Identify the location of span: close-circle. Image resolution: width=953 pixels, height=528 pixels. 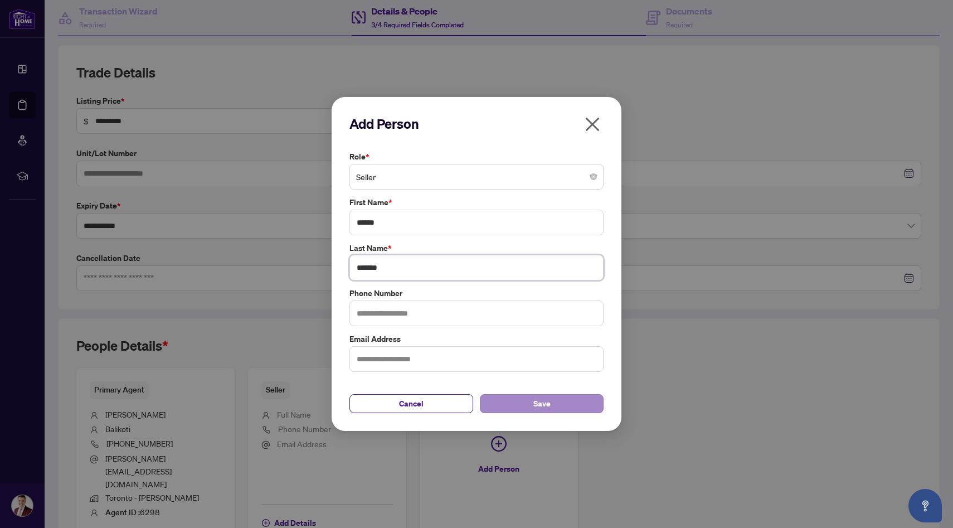
(593, 177).